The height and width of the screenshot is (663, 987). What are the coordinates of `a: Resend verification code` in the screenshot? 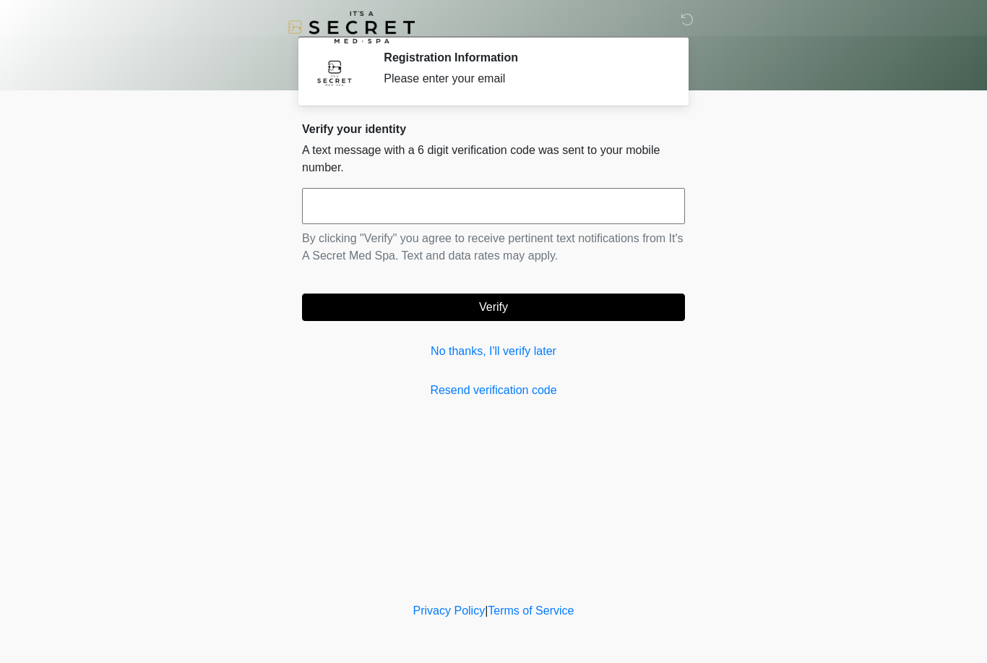 It's located at (494, 390).